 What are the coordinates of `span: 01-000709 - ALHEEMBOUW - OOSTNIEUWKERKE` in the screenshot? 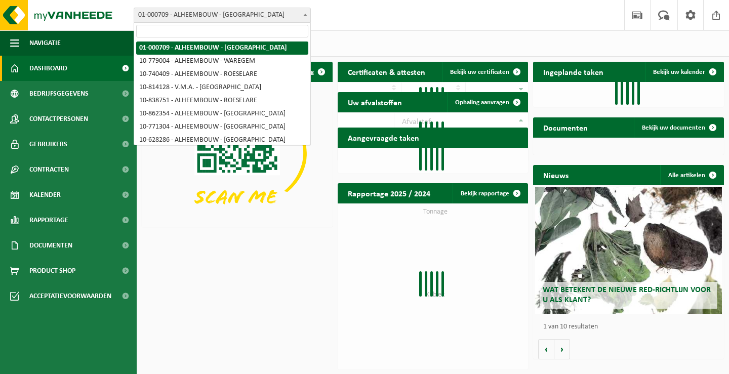 It's located at (222, 15).